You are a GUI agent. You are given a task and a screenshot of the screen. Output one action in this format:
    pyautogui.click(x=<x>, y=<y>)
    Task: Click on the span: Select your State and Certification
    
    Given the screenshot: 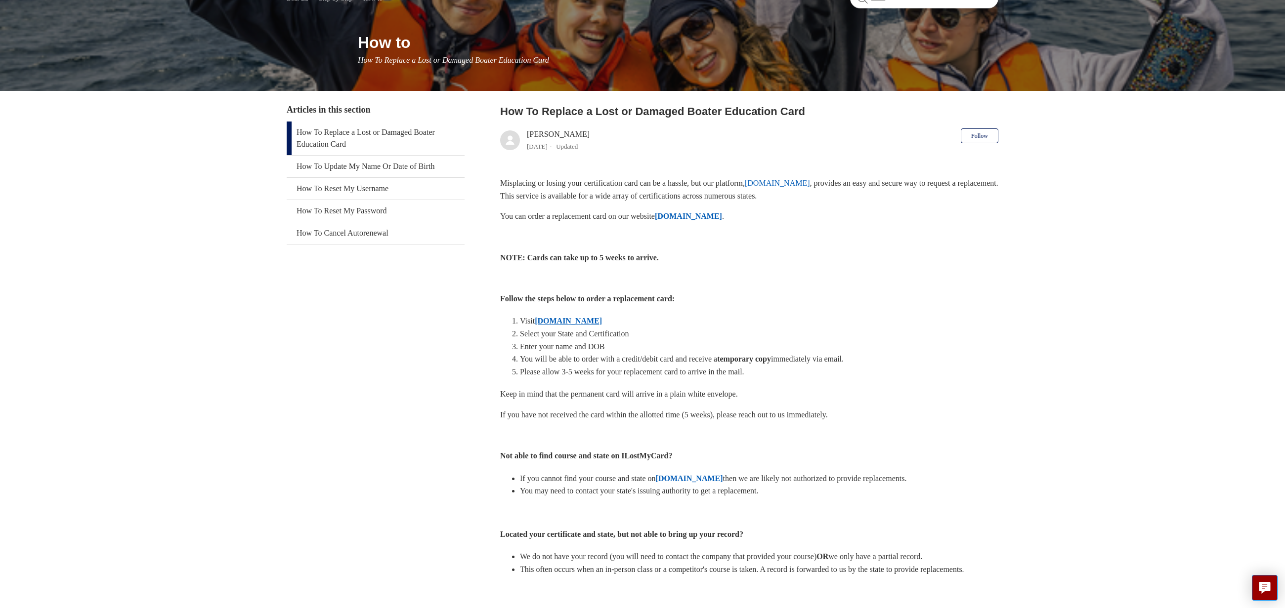 What is the action you would take?
    pyautogui.click(x=574, y=334)
    